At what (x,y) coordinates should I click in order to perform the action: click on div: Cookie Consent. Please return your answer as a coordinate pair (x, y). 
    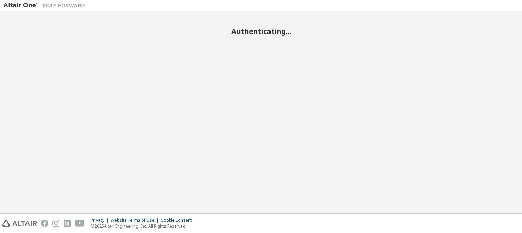
    Looking at the image, I should click on (178, 220).